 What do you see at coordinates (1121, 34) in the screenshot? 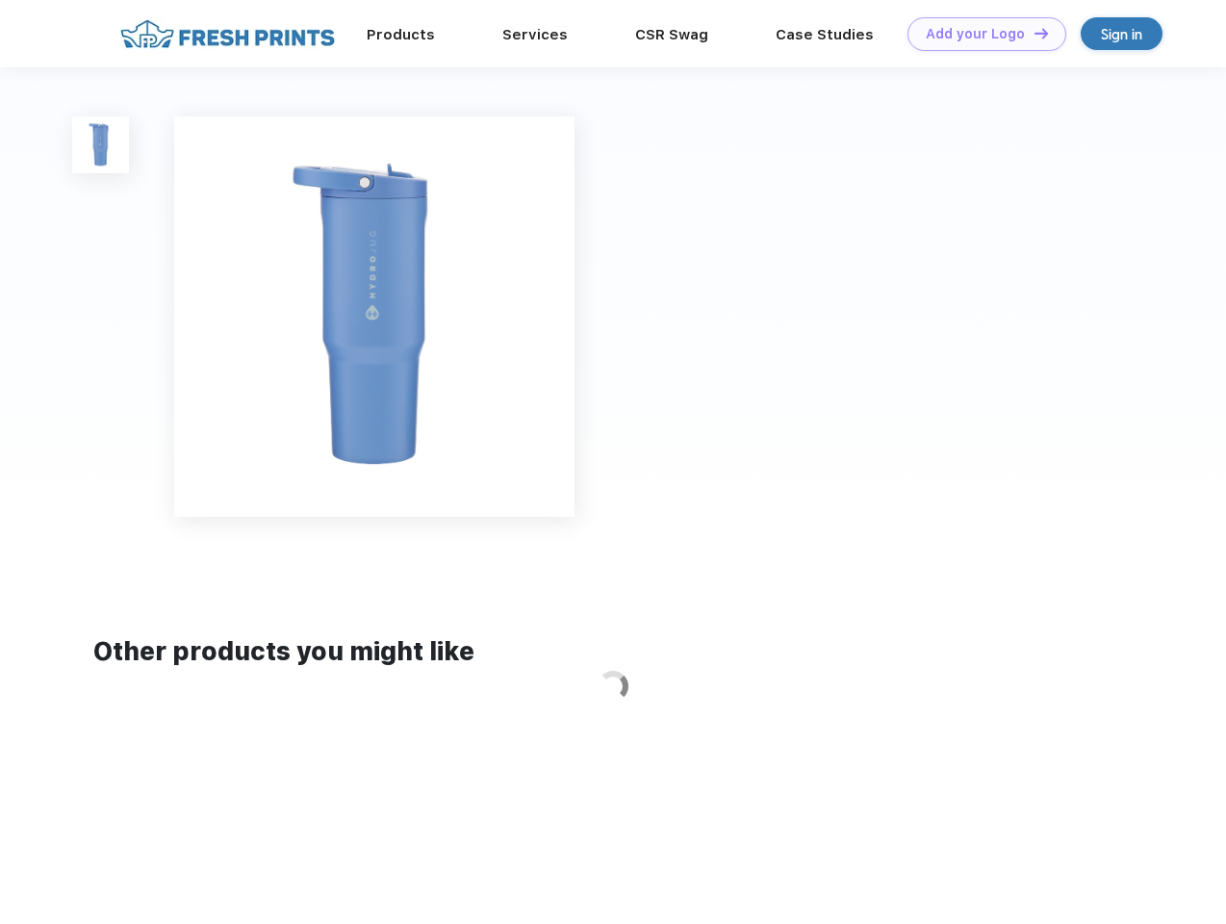
I see `div: Sign in` at bounding box center [1121, 34].